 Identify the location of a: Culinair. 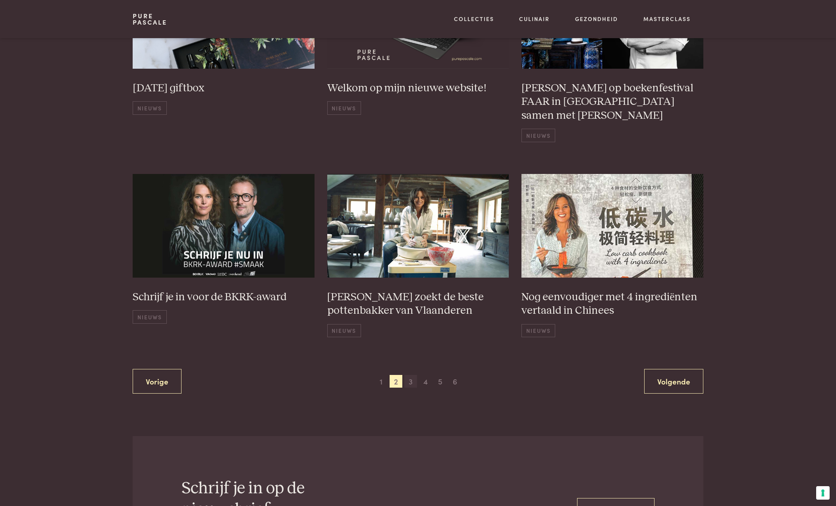
(534, 19).